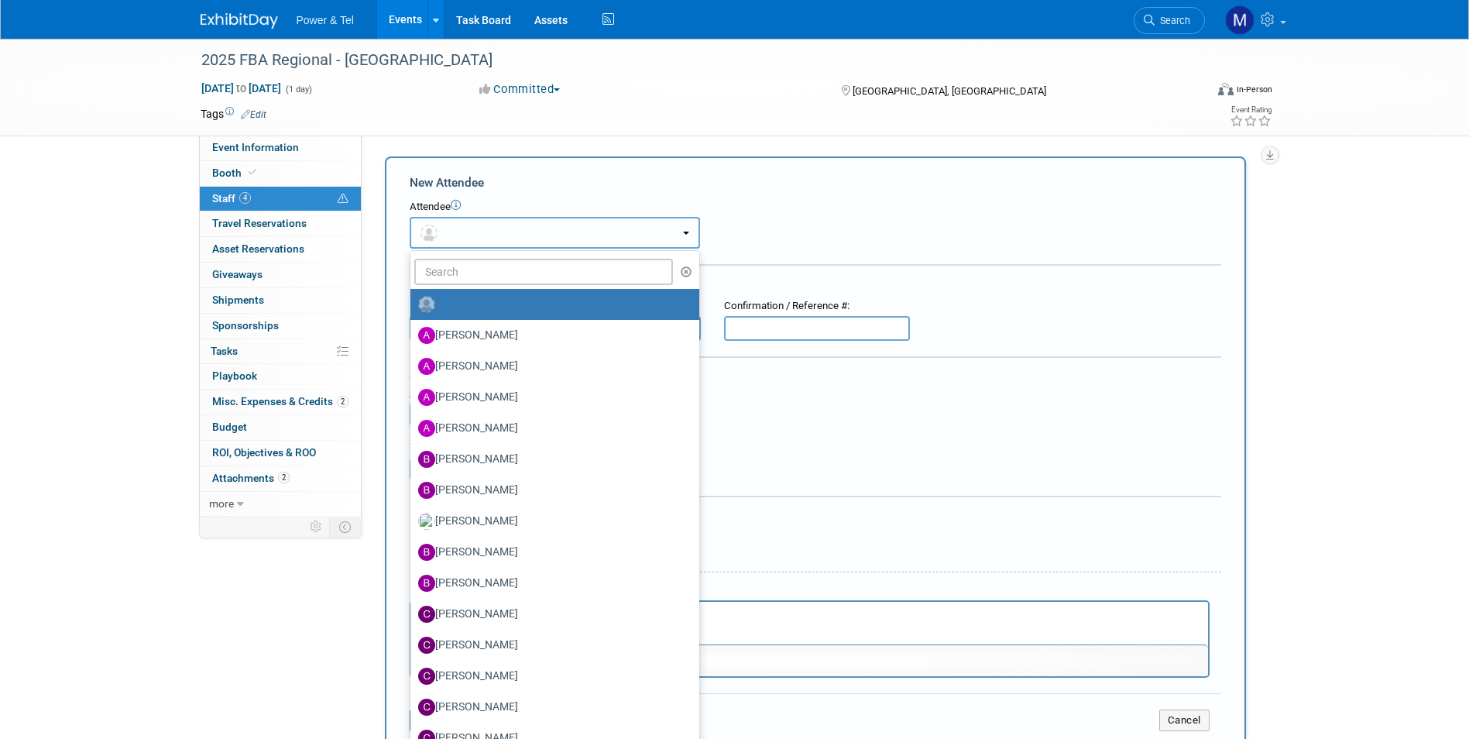 This screenshot has width=1469, height=739. What do you see at coordinates (235, 376) in the screenshot?
I see `span: Playbook` at bounding box center [235, 376].